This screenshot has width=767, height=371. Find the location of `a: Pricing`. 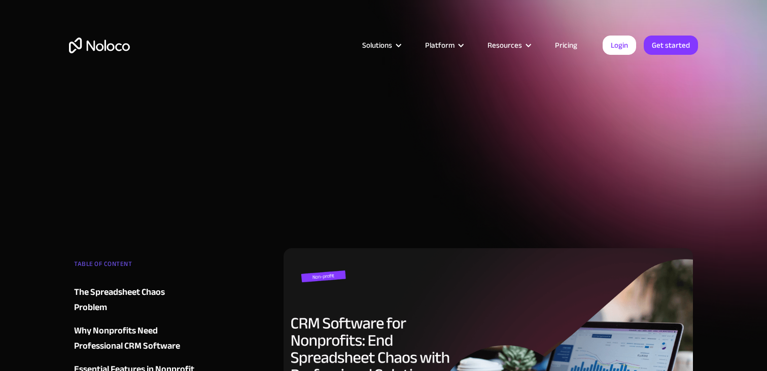

a: Pricing is located at coordinates (566, 45).